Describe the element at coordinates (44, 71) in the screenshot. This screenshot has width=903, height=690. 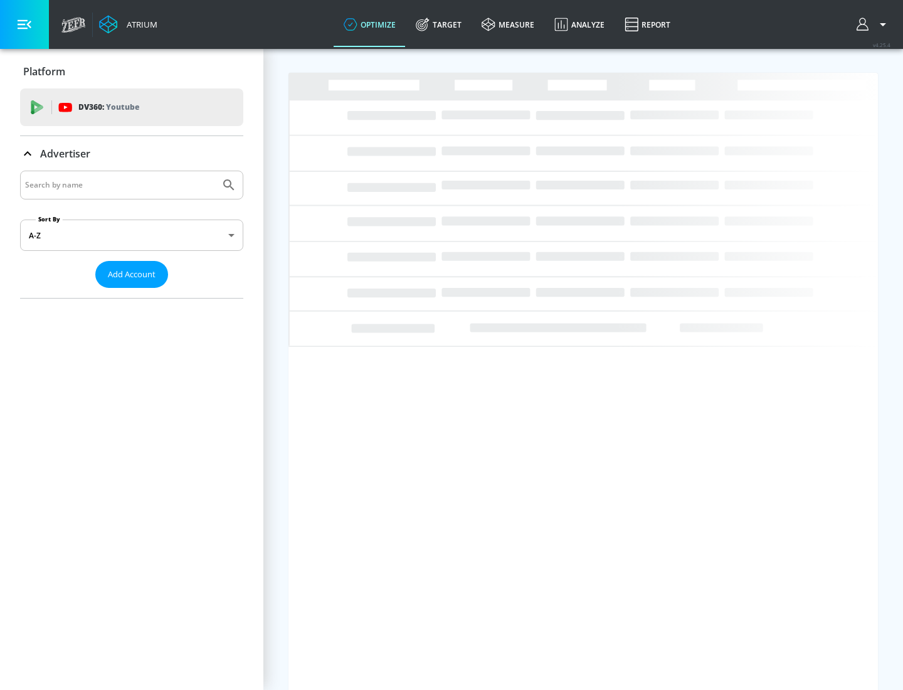
I see `p: Platform` at that location.